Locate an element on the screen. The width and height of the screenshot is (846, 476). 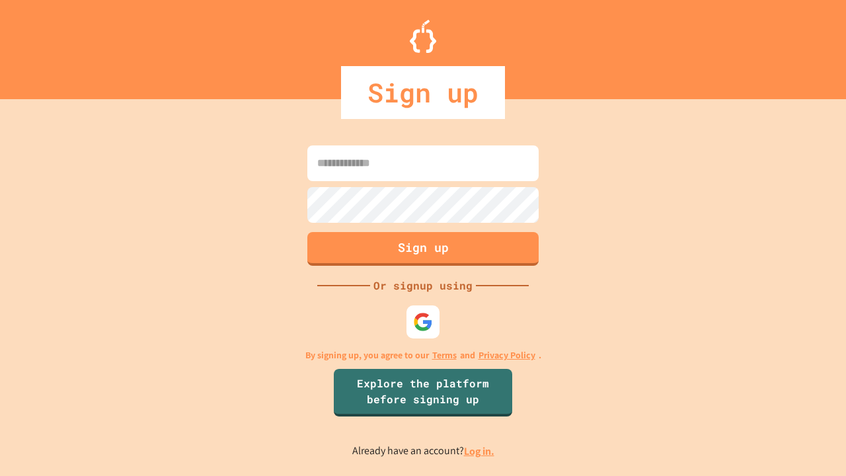
img: Logo.svg is located at coordinates (423, 36).